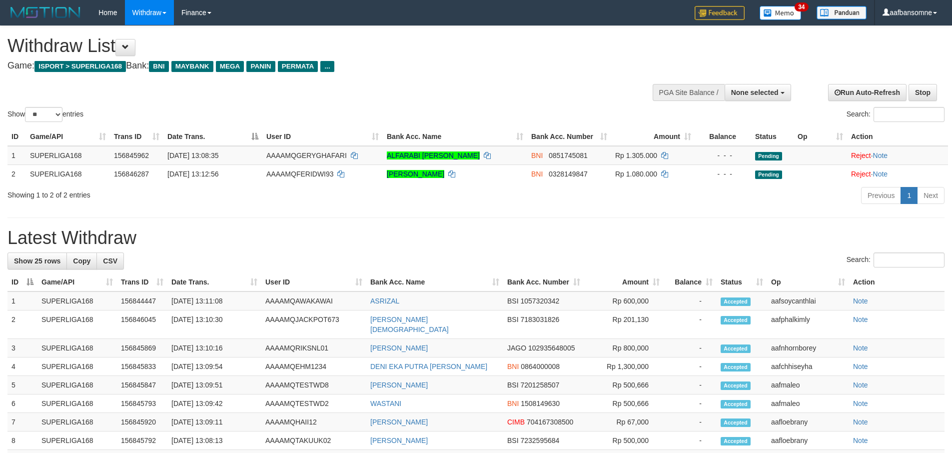 This screenshot has width=952, height=453. What do you see at coordinates (758, 92) in the screenshot?
I see `button: None selected` at bounding box center [758, 92].